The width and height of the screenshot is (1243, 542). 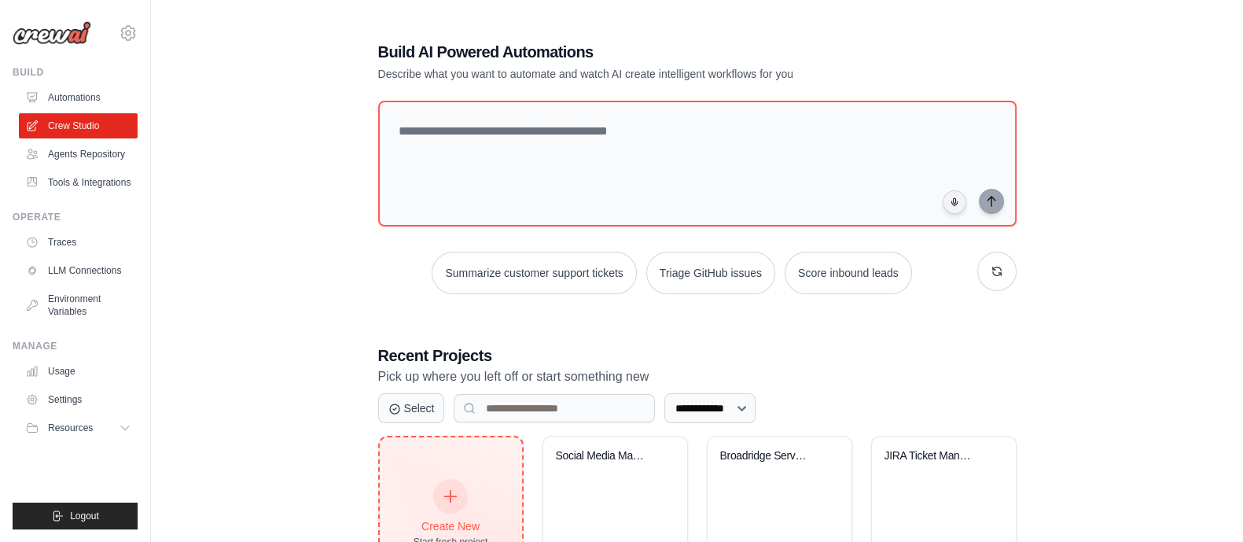 I want to click on a: LLM Connections, so click(x=78, y=270).